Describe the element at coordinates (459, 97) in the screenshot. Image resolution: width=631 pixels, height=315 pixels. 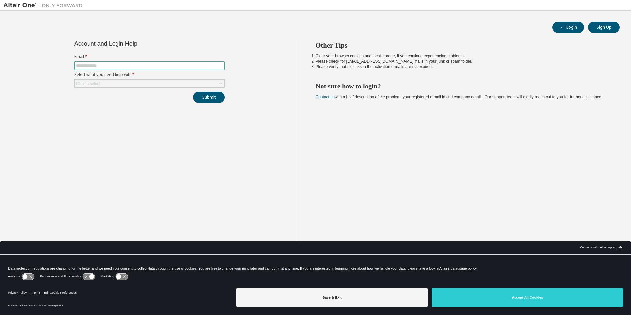
I see `span: with a brief description of the problem, your registered e-mail id and company details. Our suppo...` at that location.